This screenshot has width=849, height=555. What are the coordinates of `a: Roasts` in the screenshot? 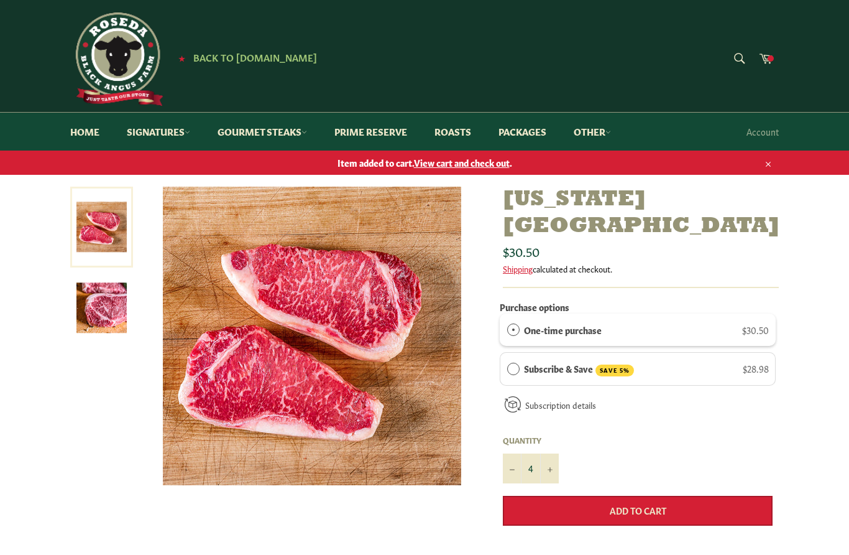 It's located at (453, 131).